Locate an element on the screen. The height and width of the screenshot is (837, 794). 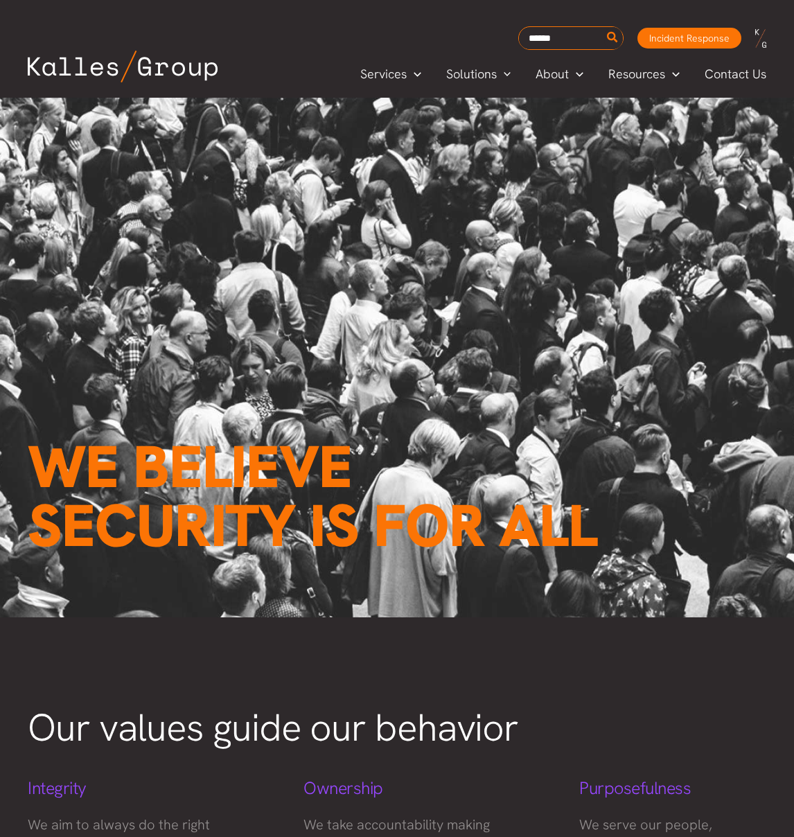
button: Search is located at coordinates (613, 38).